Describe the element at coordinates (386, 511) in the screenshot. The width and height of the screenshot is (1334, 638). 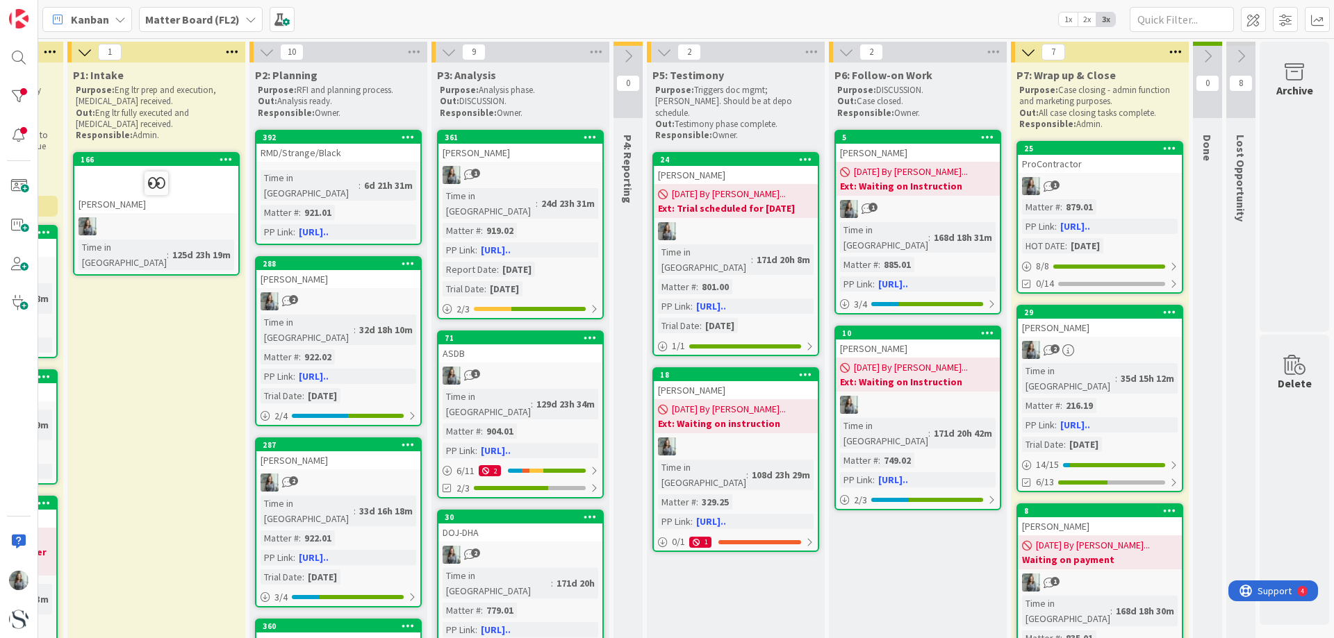
I see `div: 33d 16h 18m` at that location.